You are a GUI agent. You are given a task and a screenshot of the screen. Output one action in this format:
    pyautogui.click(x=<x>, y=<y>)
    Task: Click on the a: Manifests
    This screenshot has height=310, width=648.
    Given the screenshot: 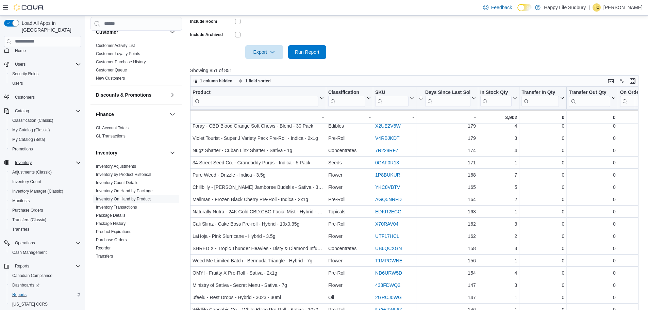 What is the action you would take?
    pyautogui.click(x=21, y=201)
    